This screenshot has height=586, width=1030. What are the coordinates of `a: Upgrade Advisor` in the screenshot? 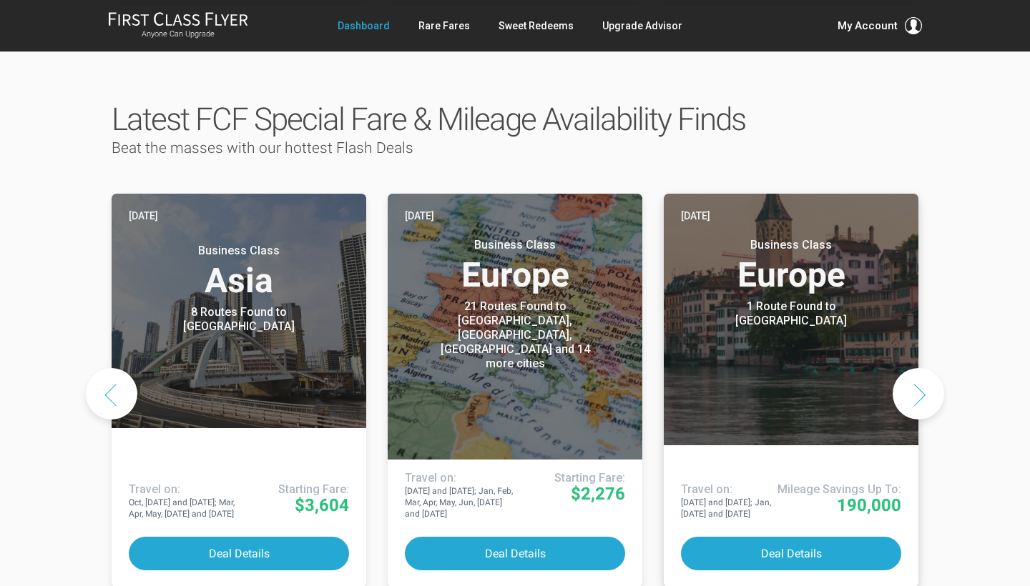 It's located at (642, 26).